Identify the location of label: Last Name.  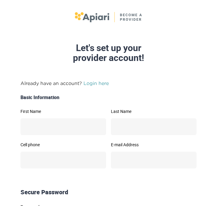
(153, 112).